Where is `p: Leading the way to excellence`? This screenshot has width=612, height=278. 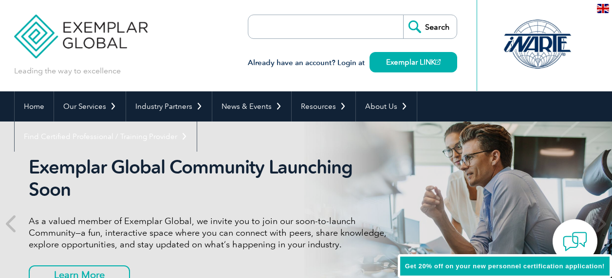 p: Leading the way to excellence is located at coordinates (67, 71).